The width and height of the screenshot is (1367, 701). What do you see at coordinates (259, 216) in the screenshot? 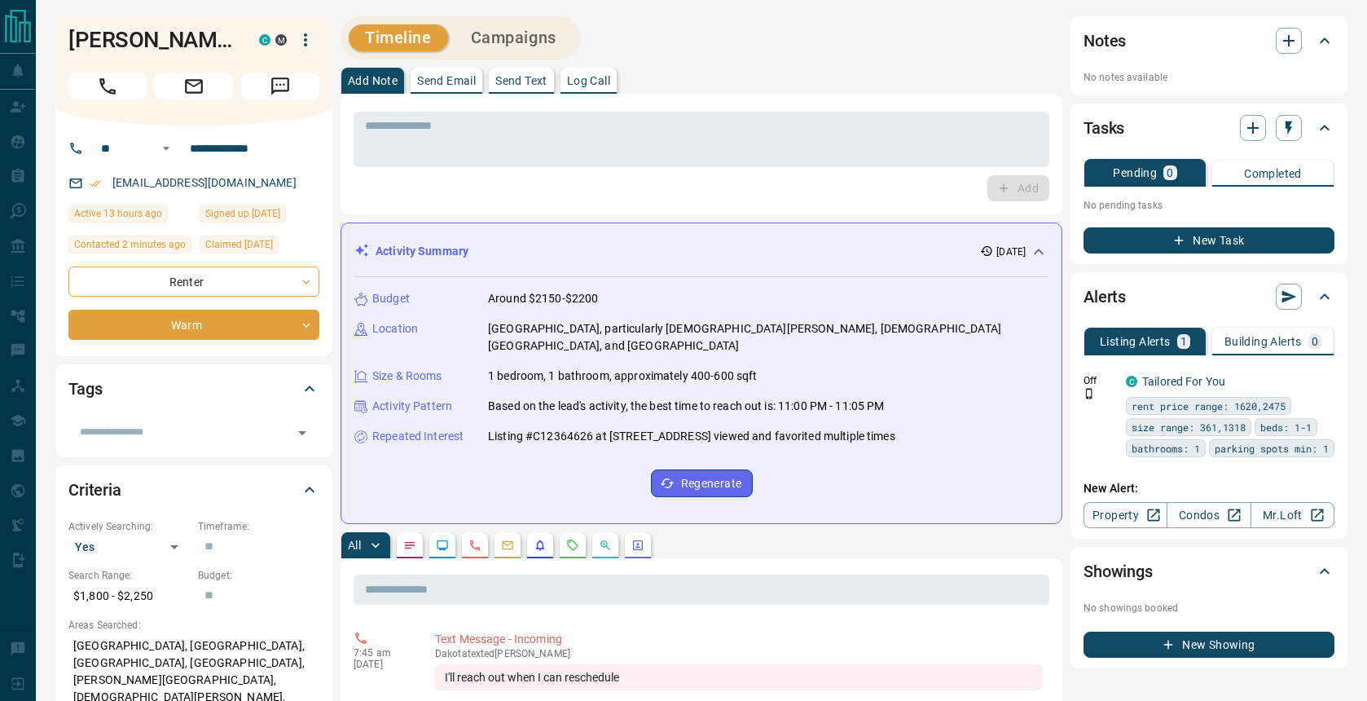
I see `div: Mon Sep 08 2025` at bounding box center [259, 216].